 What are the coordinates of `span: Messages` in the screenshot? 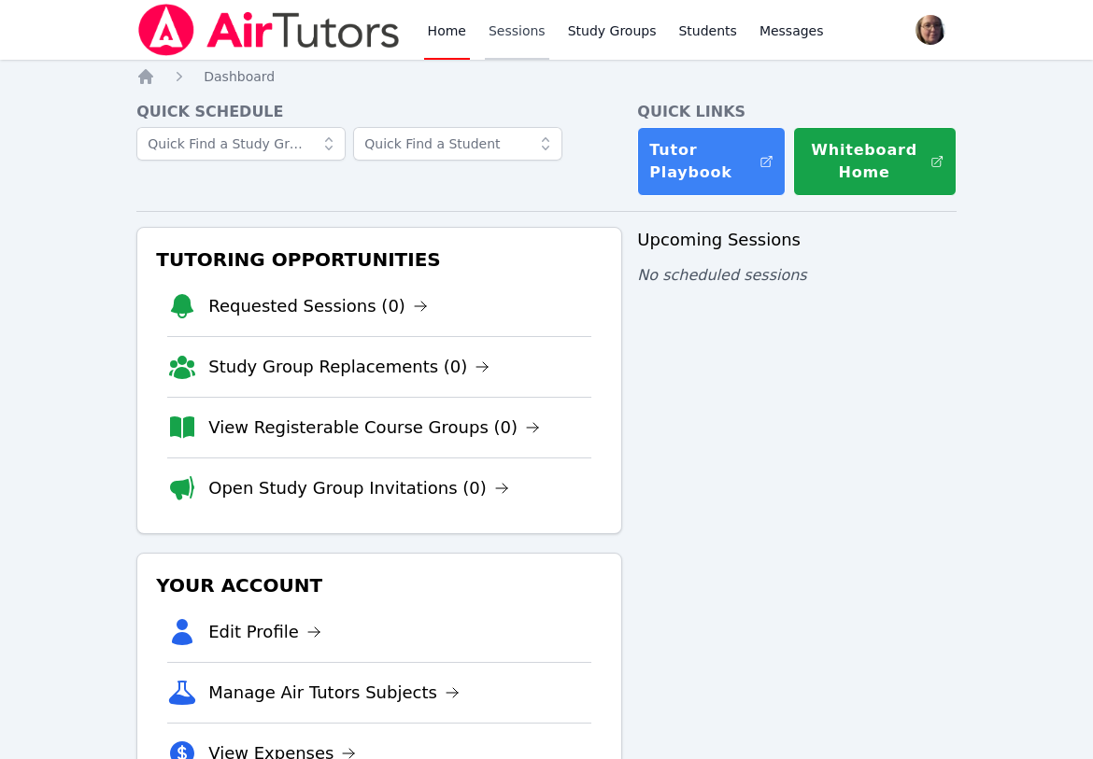 It's located at (791, 31).